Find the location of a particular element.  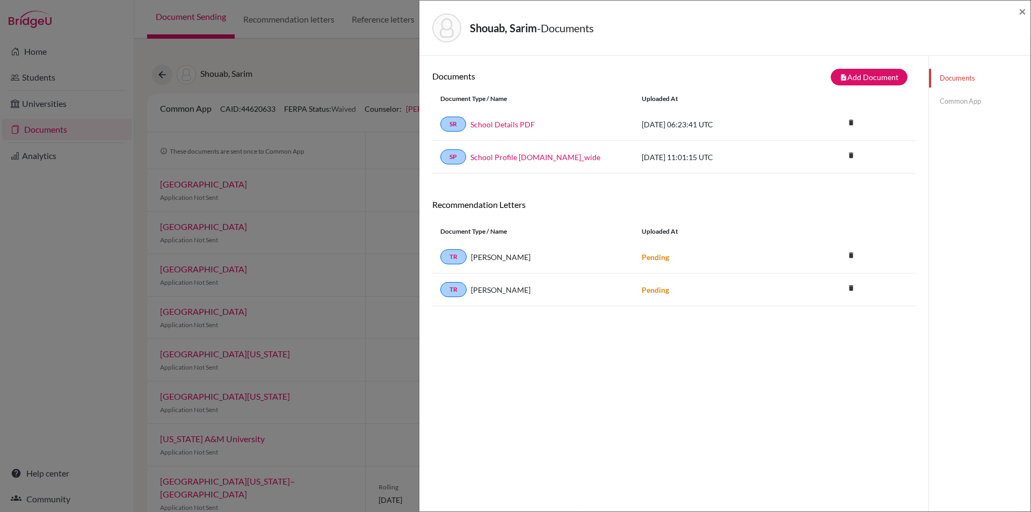

a: Common App is located at coordinates (979, 101).